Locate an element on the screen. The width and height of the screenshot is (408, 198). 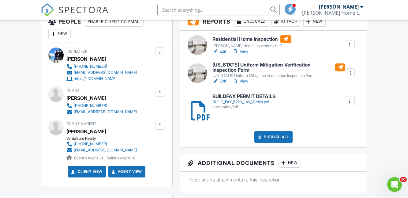
h3: Reports is located at coordinates (274, 22).